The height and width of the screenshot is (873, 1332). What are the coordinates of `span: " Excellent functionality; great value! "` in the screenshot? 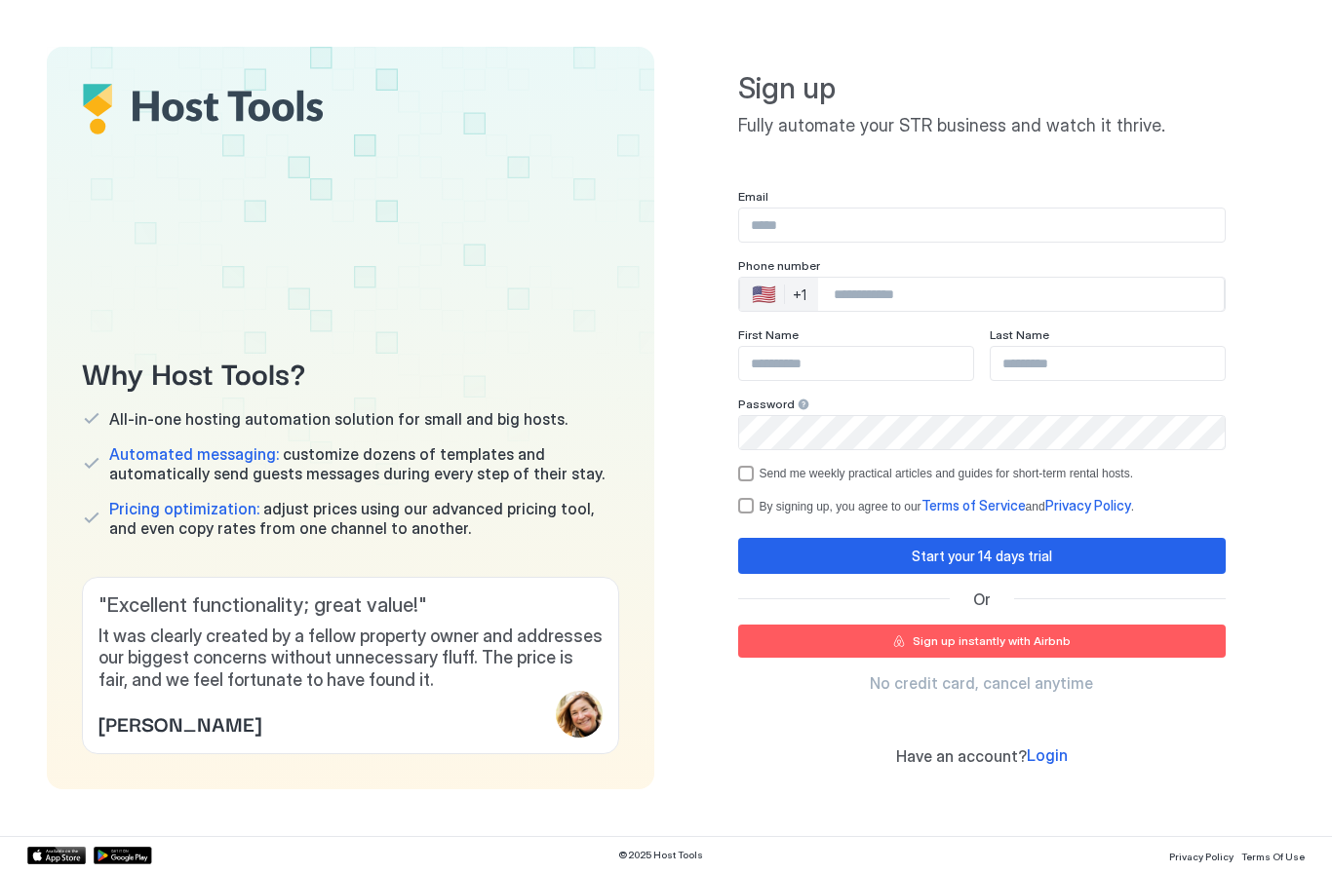 It's located at (350, 605).